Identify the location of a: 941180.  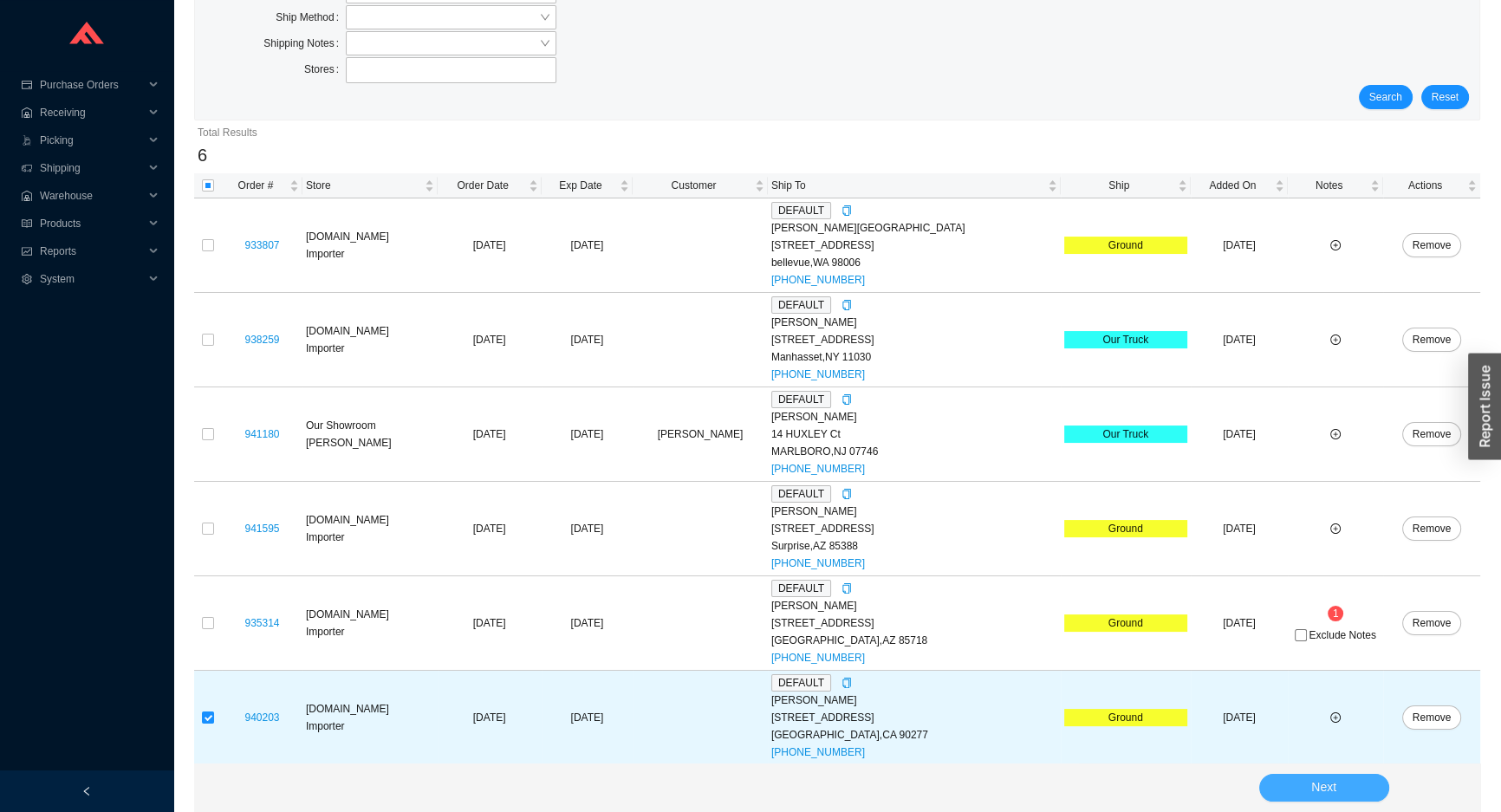
(261, 434).